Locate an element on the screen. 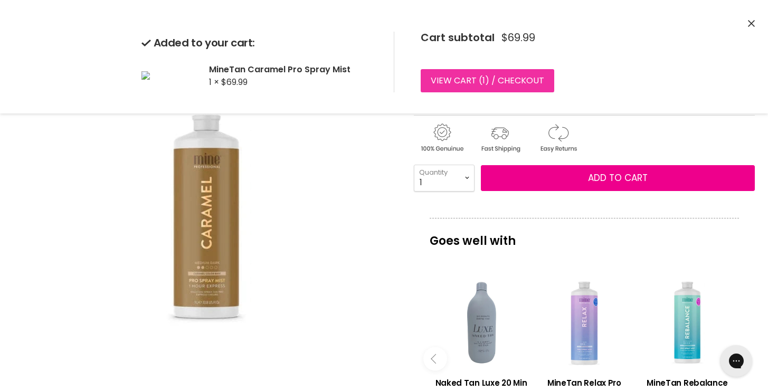  a: View cart (1) / Checkout is located at coordinates (487, 81).